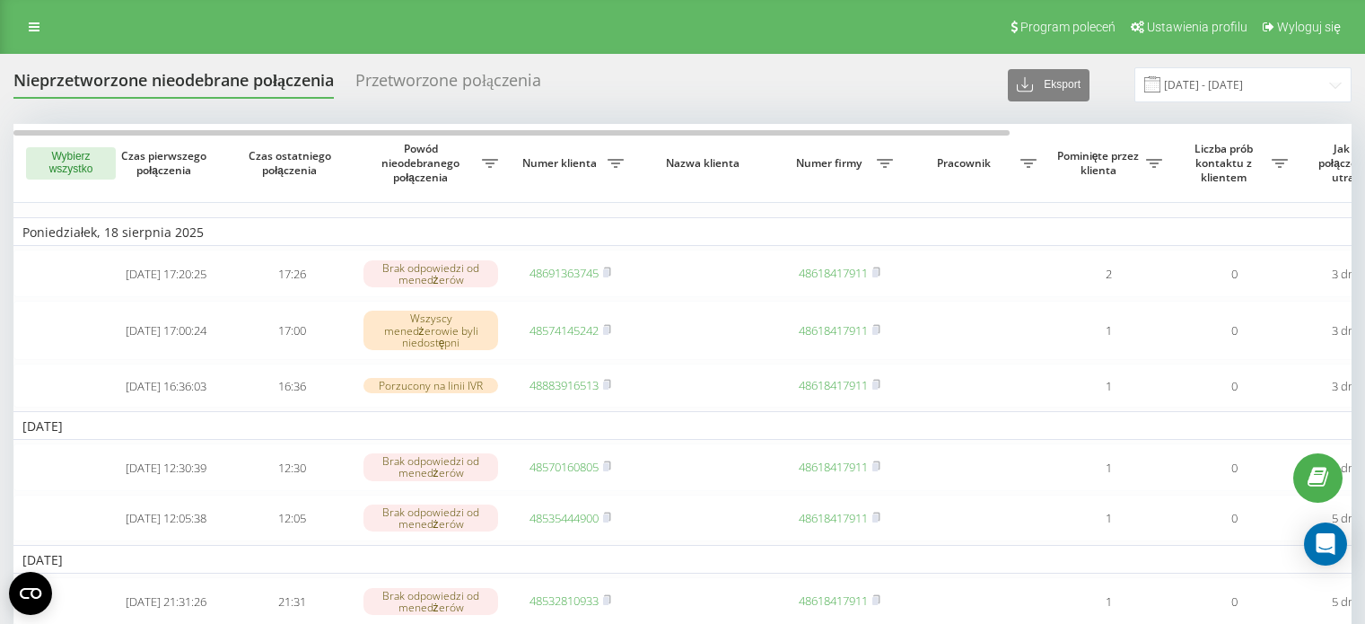 This screenshot has height=624, width=1365. What do you see at coordinates (564, 518) in the screenshot?
I see `a: 48535444900` at bounding box center [564, 518].